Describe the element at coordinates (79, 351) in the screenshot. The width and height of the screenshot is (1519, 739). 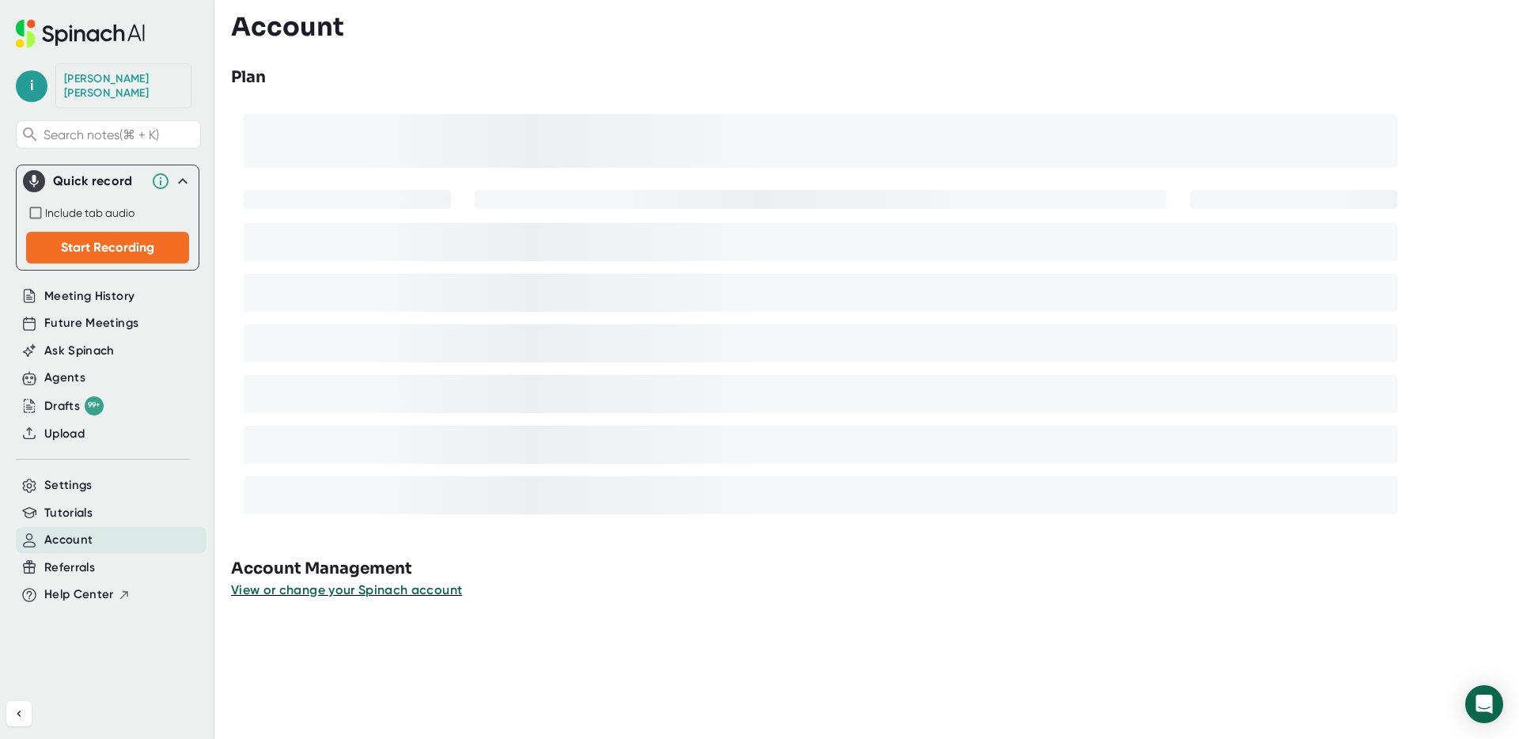
I see `span: Ask Spinach` at that location.